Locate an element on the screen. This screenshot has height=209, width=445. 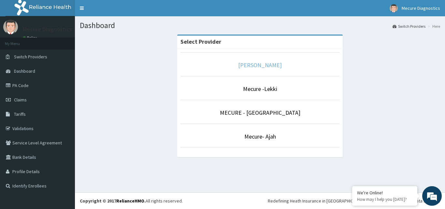
span: Claims is located at coordinates (20, 100).